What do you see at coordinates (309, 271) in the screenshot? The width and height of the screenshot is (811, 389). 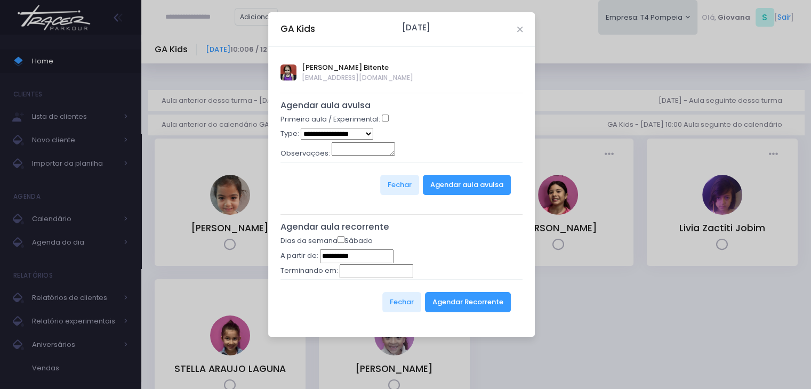 I see `label: Terminando em:` at bounding box center [309, 271].